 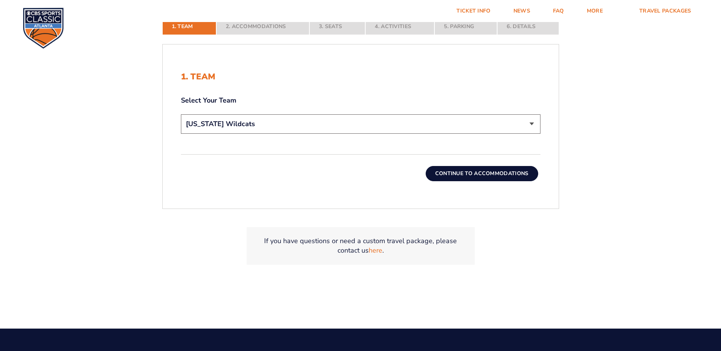 I want to click on h2: 1. Team, so click(x=361, y=77).